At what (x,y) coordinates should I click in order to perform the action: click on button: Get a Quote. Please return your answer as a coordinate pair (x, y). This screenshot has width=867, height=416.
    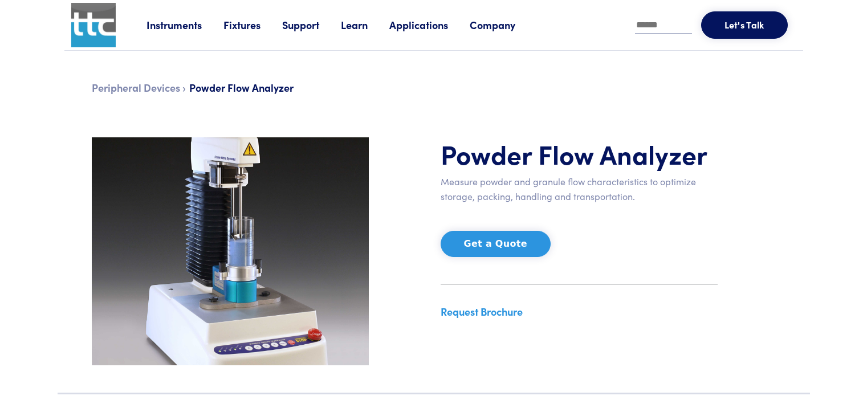
    Looking at the image, I should click on (495, 244).